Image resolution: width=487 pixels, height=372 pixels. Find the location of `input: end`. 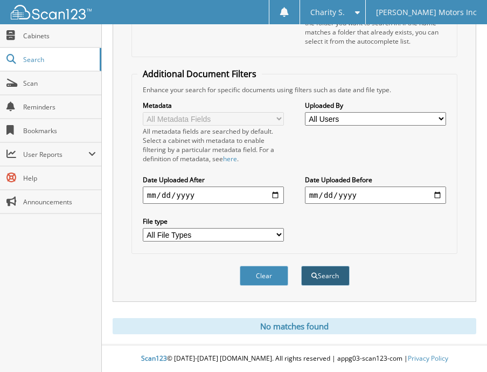

input: end is located at coordinates (375, 195).